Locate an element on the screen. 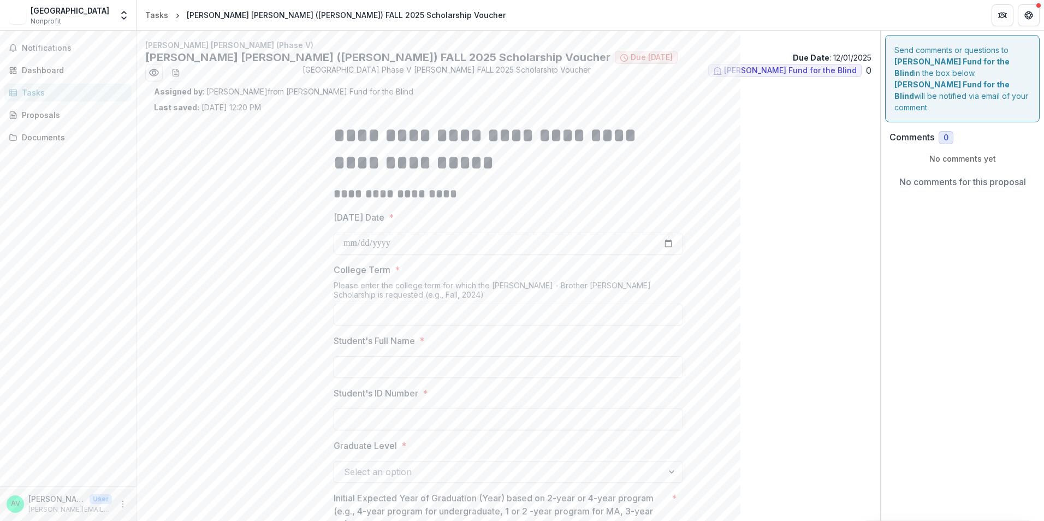 The width and height of the screenshot is (1044, 521). div: Send comments or questions to in the box below. will be notified via email of your comment. is located at coordinates (962, 79).